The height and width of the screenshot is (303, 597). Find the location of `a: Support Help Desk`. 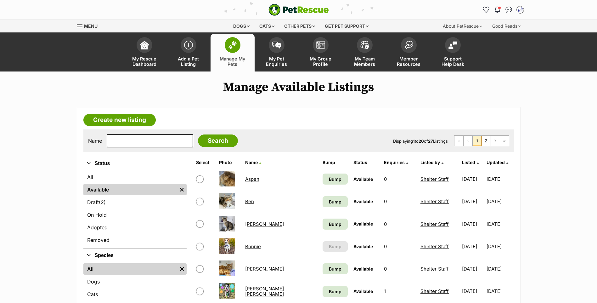

a: Support Help Desk is located at coordinates (453, 53).